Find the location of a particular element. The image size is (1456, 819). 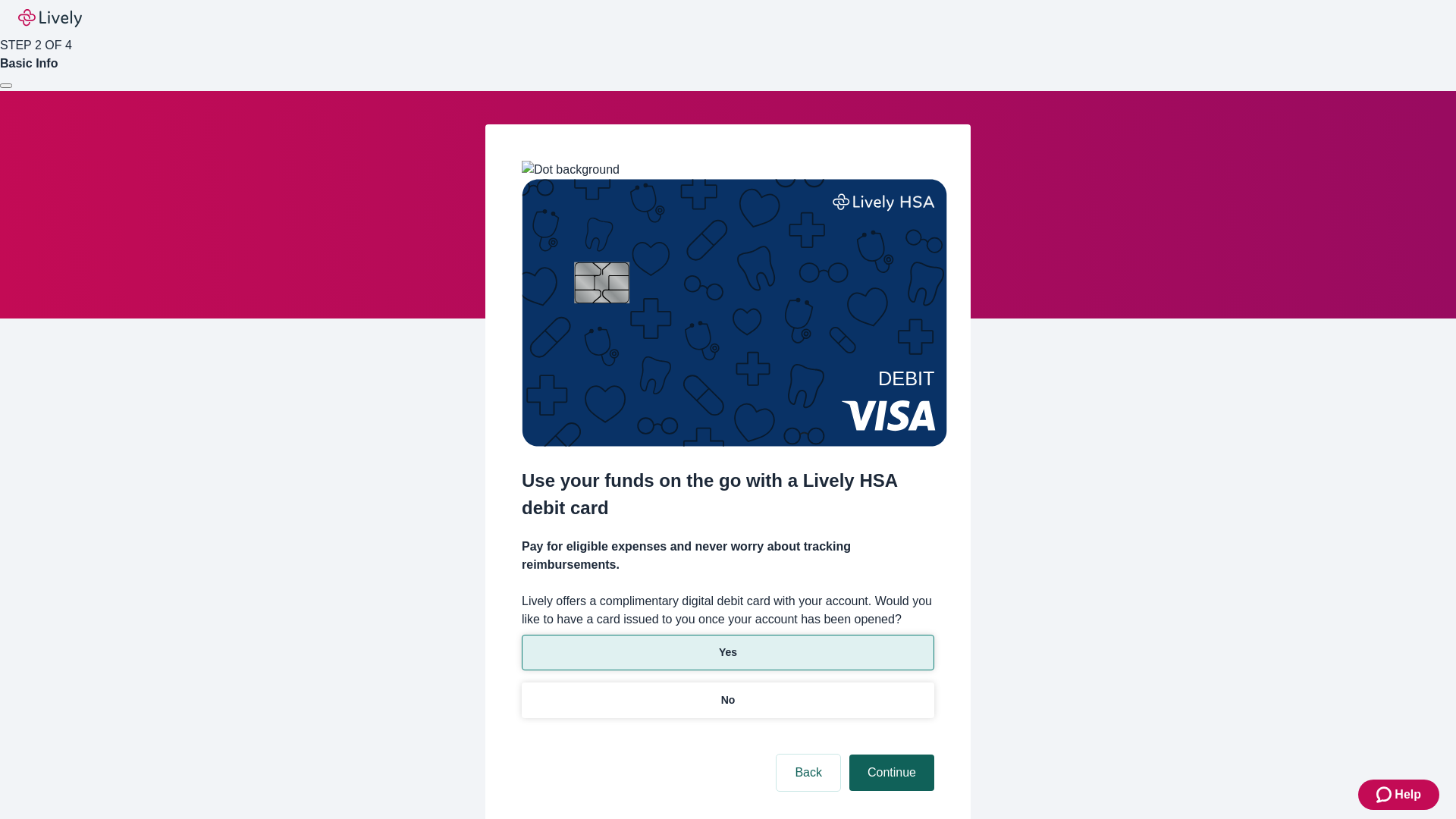

button: Zendesk support iconHelp is located at coordinates (1398, 794).